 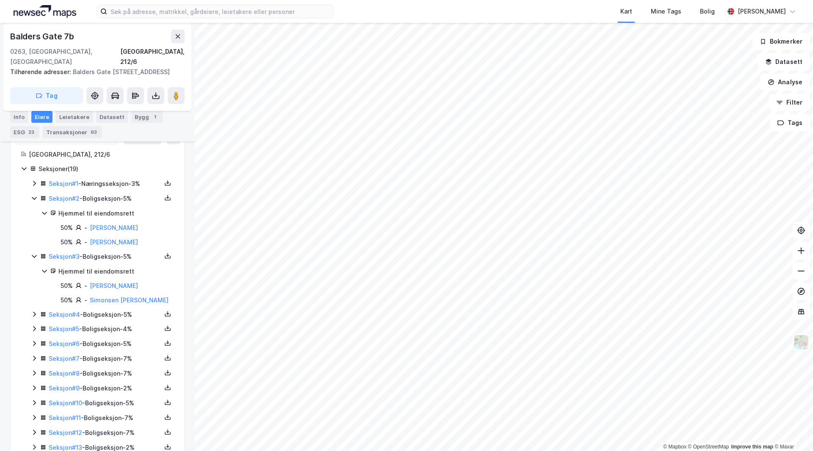 I want to click on button: Tag, so click(x=47, y=96).